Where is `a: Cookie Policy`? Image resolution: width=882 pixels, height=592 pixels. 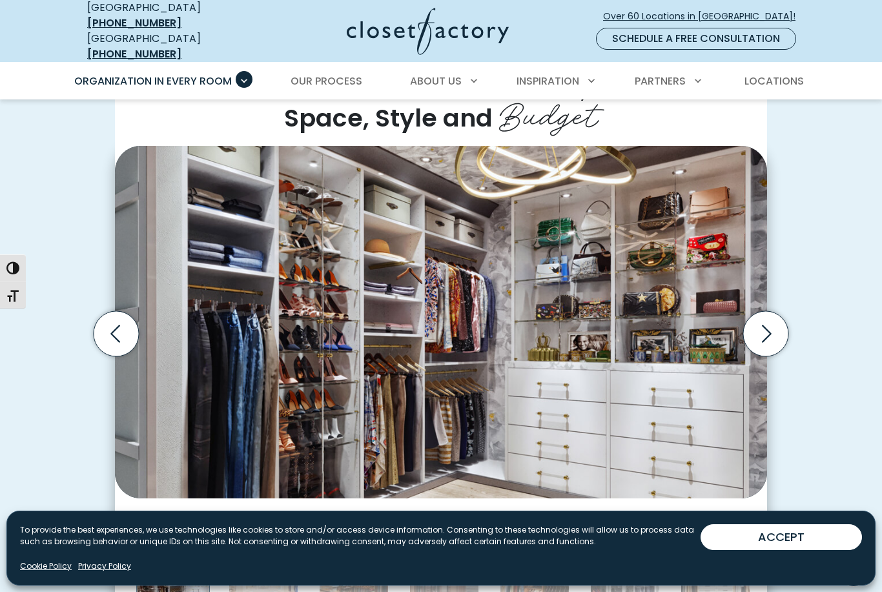
a: Cookie Policy is located at coordinates (46, 566).